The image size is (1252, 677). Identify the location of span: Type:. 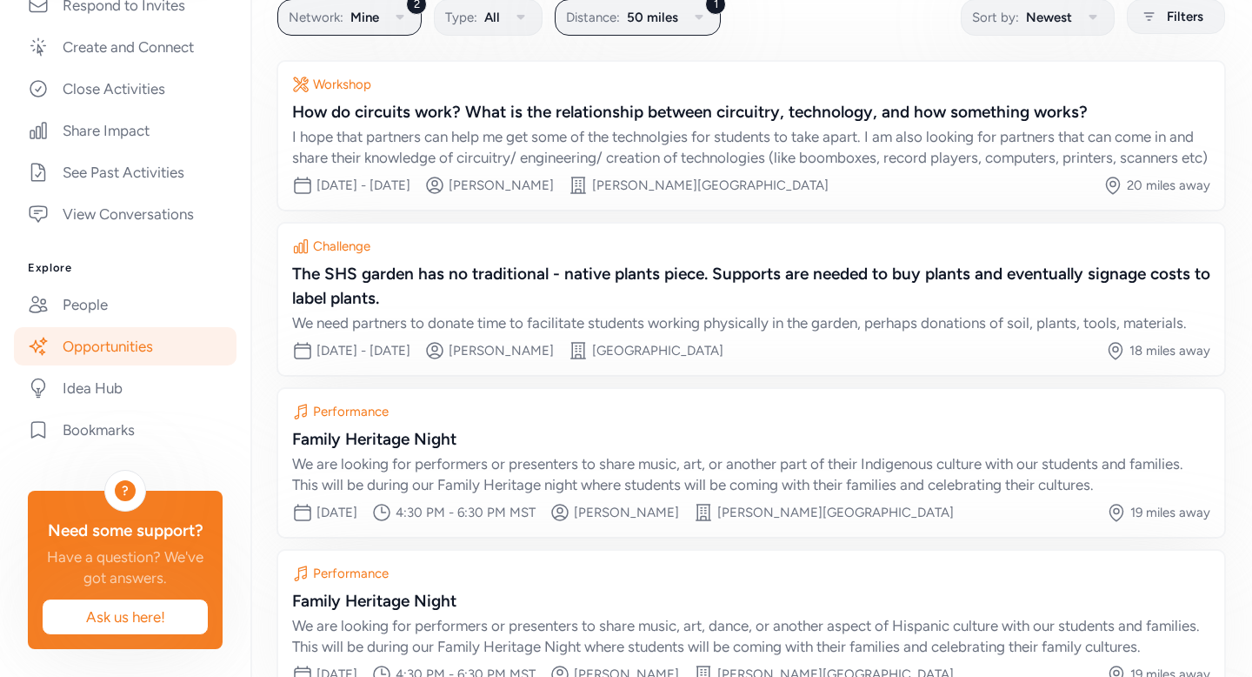
(461, 17).